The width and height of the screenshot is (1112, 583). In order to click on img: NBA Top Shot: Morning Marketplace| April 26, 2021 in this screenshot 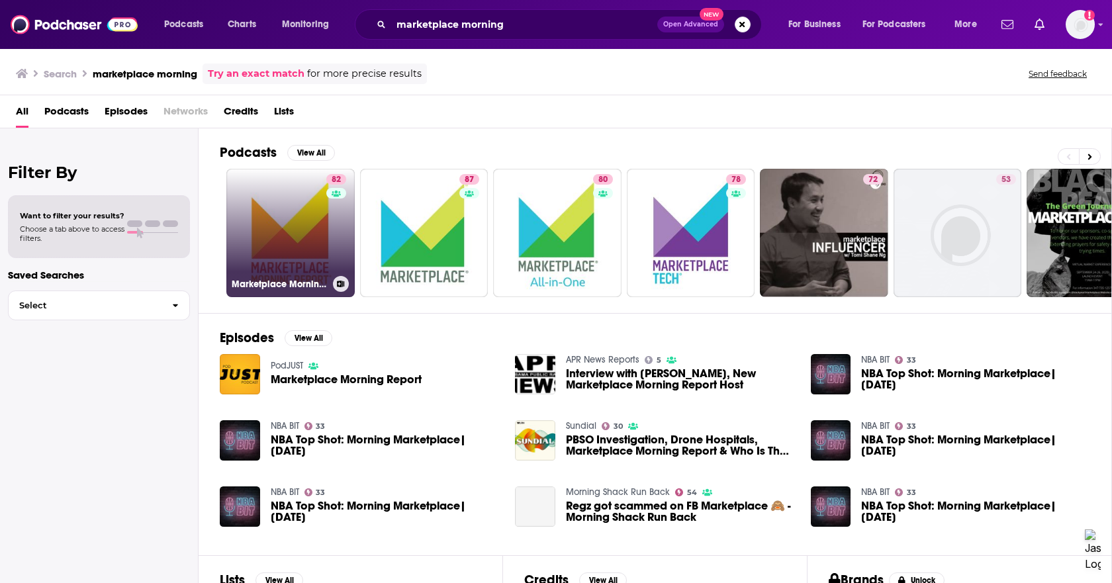, I will do `click(831, 507)`.